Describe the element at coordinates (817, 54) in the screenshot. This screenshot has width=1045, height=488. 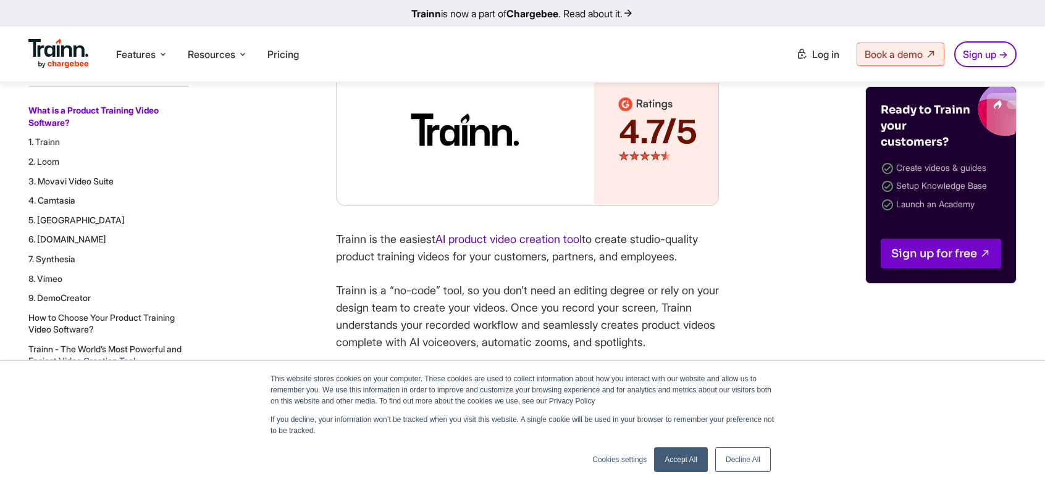
I see `a: Log in` at that location.